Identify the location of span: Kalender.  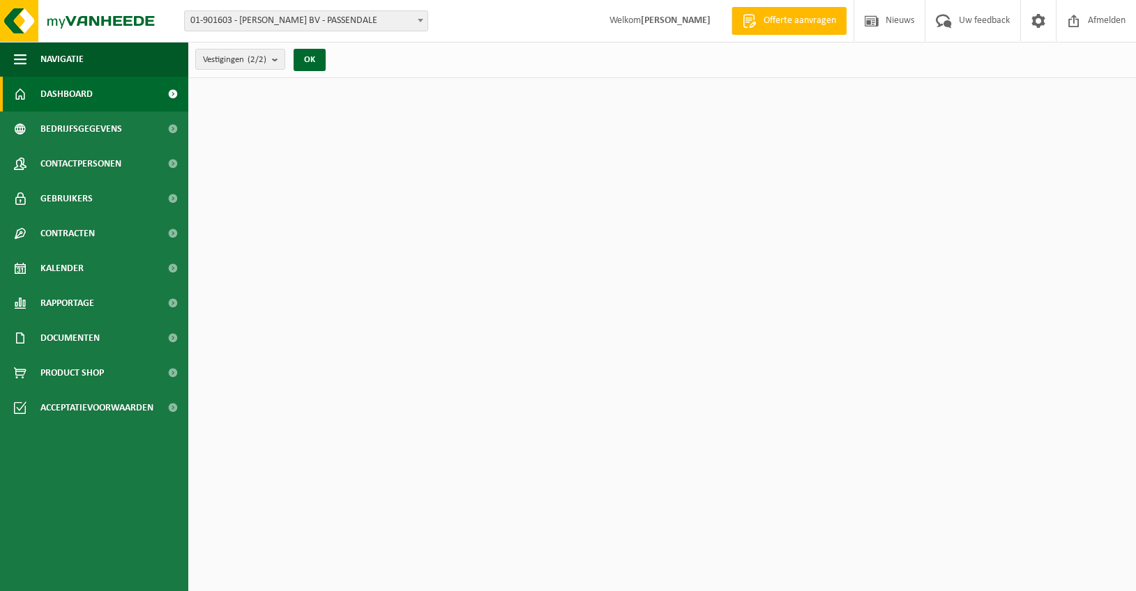
(62, 268).